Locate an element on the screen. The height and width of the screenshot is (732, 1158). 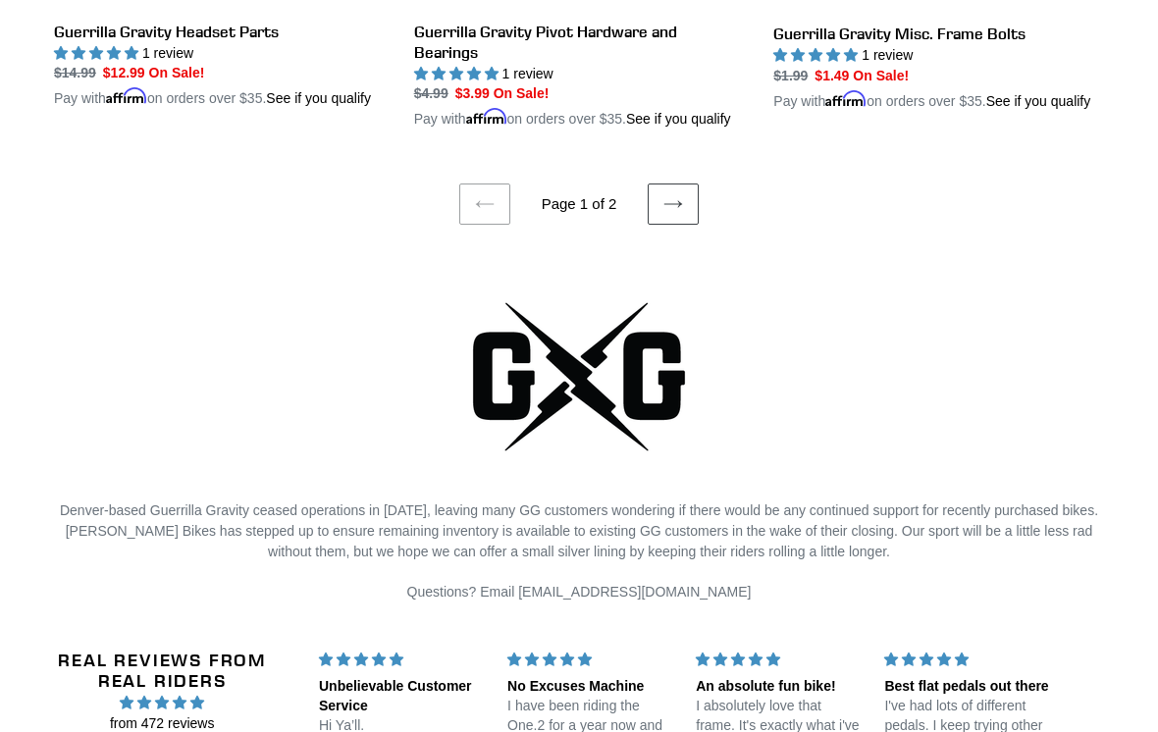
span: 4.96 stars is located at coordinates (162, 702).